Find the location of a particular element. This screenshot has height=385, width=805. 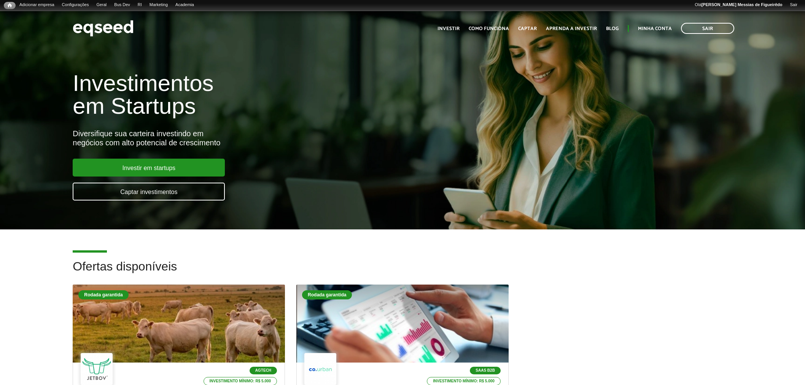

h2: Ofertas disponíveis is located at coordinates (402, 272).